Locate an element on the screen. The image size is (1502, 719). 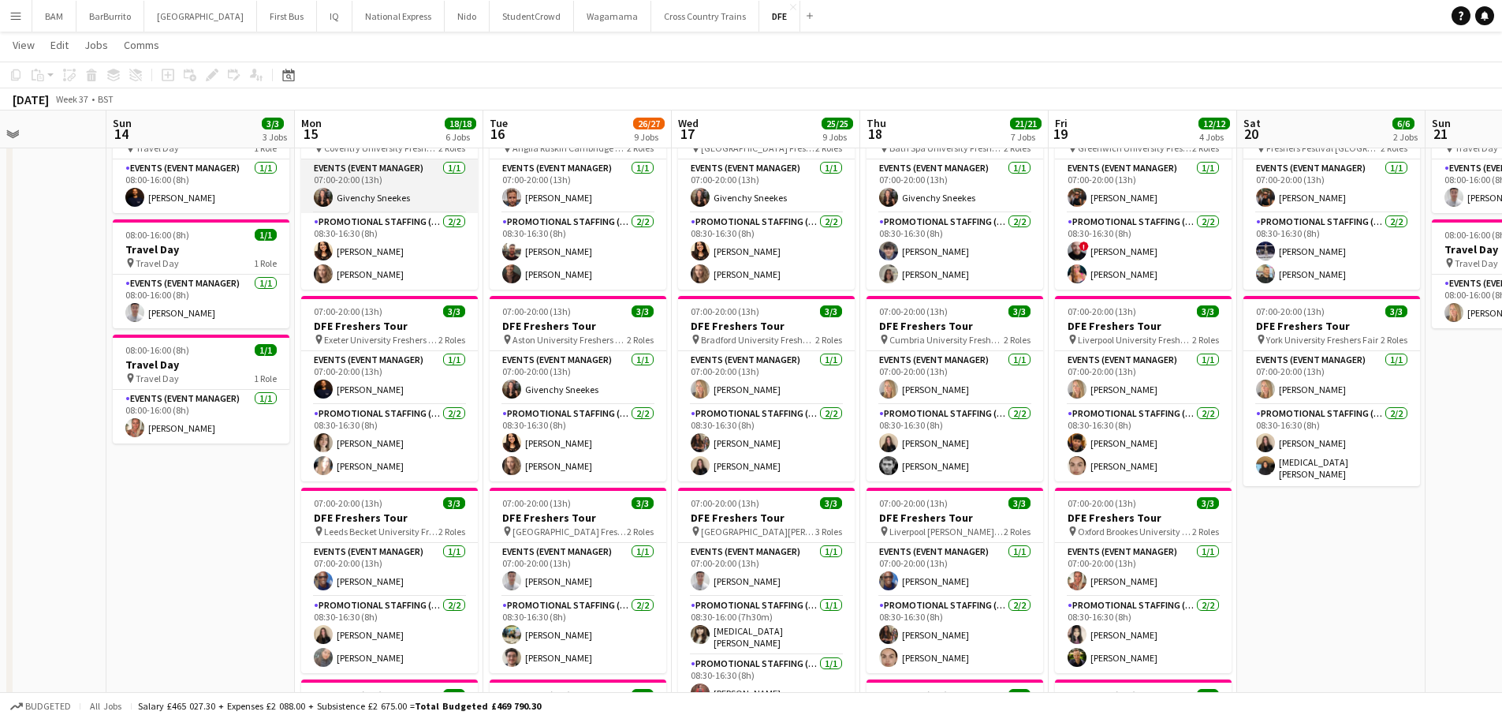
span: 1/1 is located at coordinates (266, 234).